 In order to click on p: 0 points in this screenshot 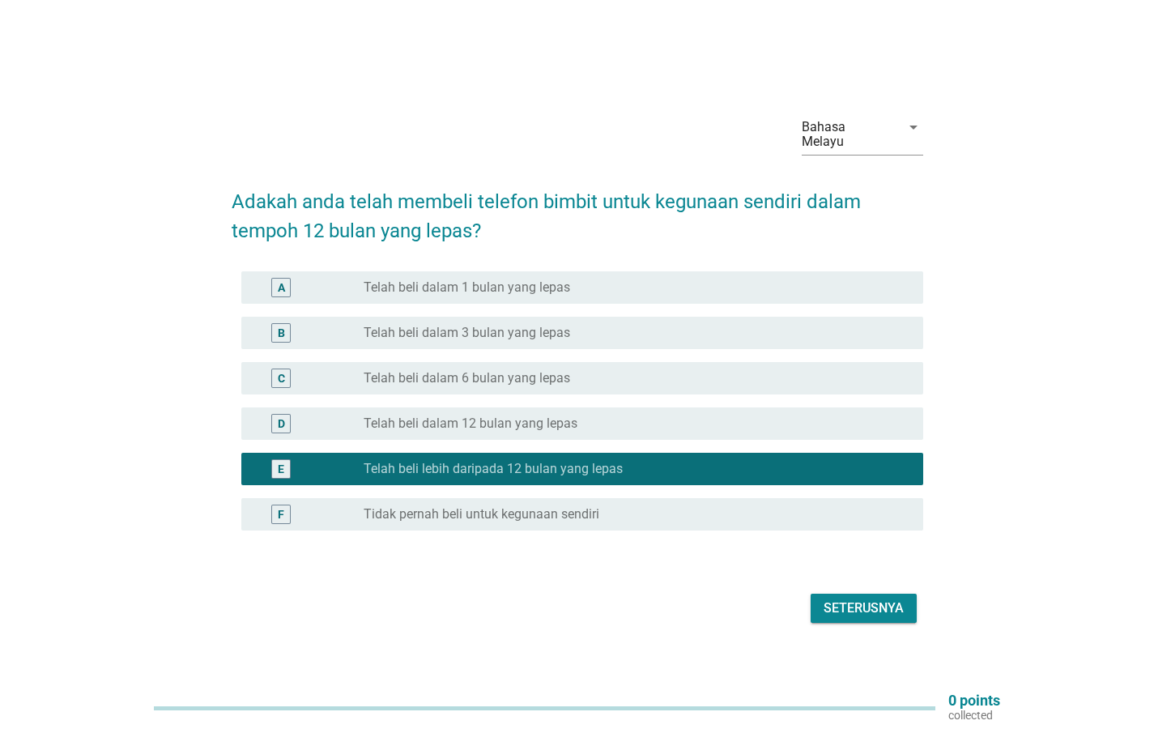, I will do `click(974, 700)`.